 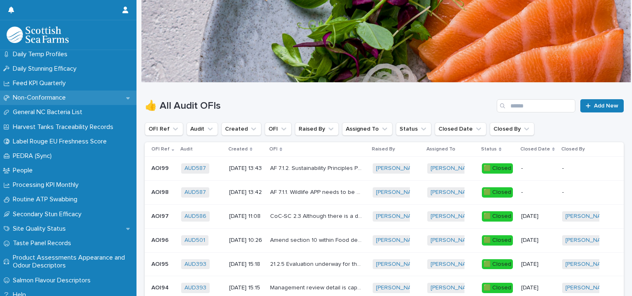 I want to click on a: AUD501, so click(x=195, y=240).